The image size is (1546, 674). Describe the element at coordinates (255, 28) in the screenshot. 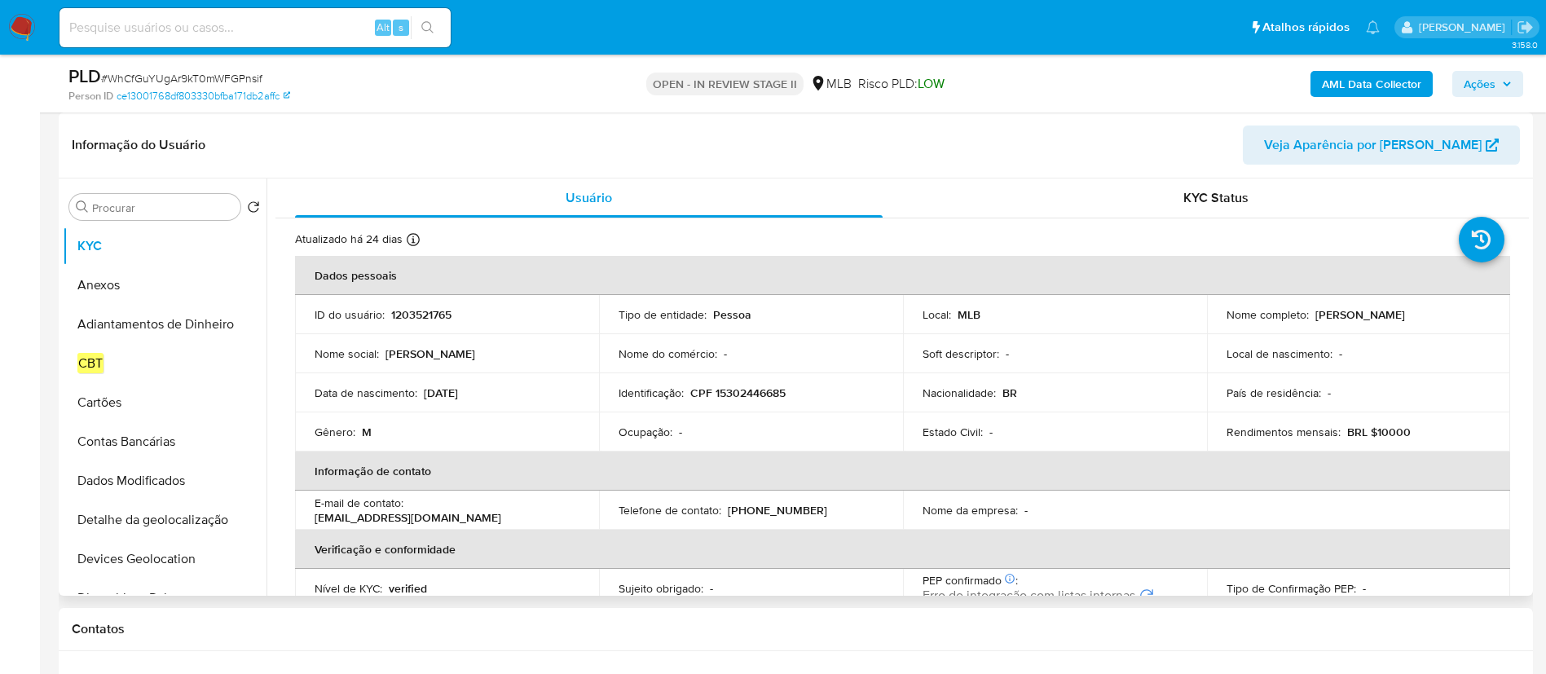

I see `input: Pesquise usuários ou casos...` at that location.